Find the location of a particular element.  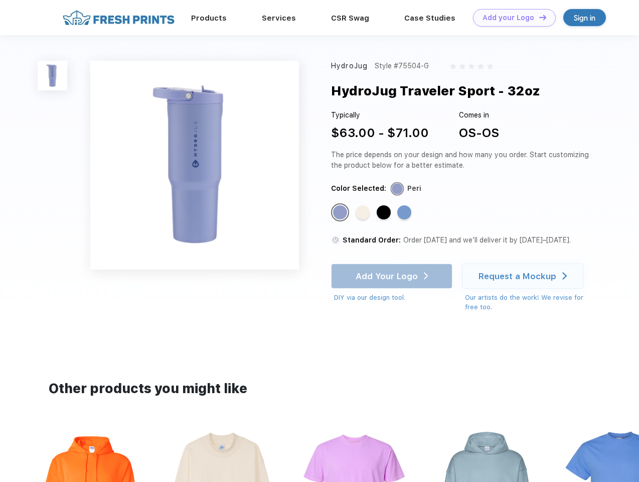

img: white arrow is located at coordinates (564, 275).